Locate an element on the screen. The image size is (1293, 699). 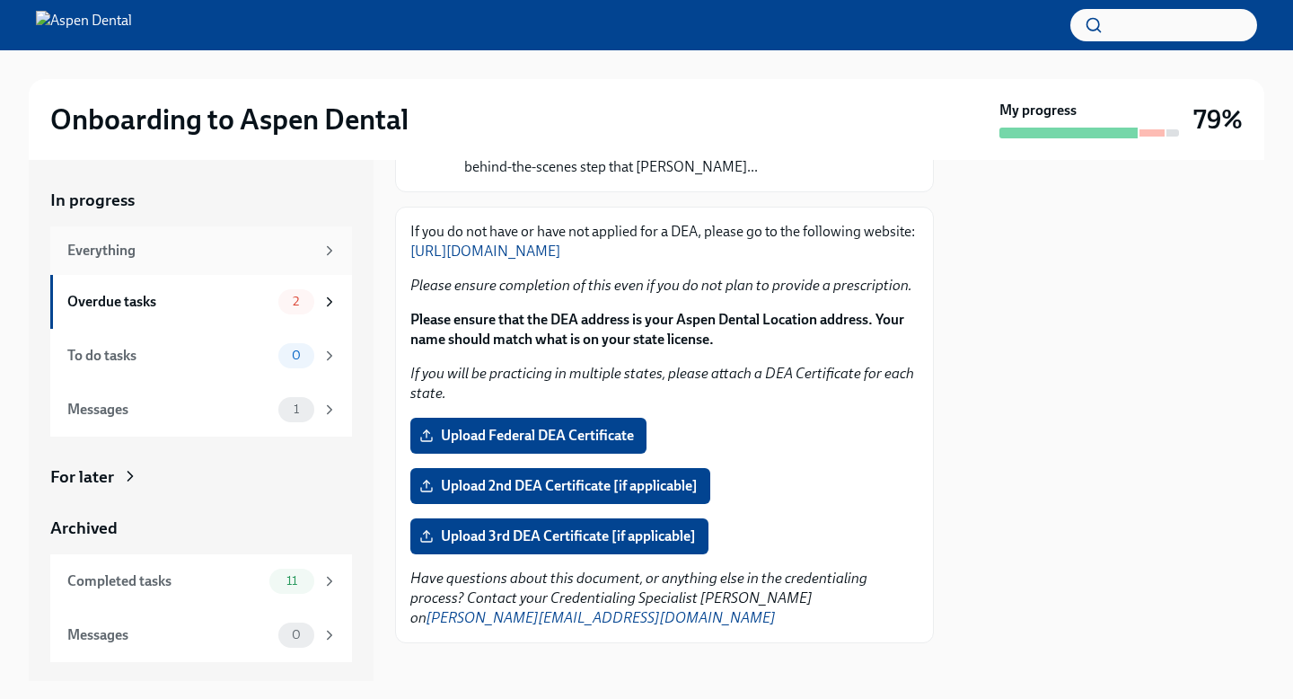
a: Overdue tasks2 is located at coordinates (201, 302).